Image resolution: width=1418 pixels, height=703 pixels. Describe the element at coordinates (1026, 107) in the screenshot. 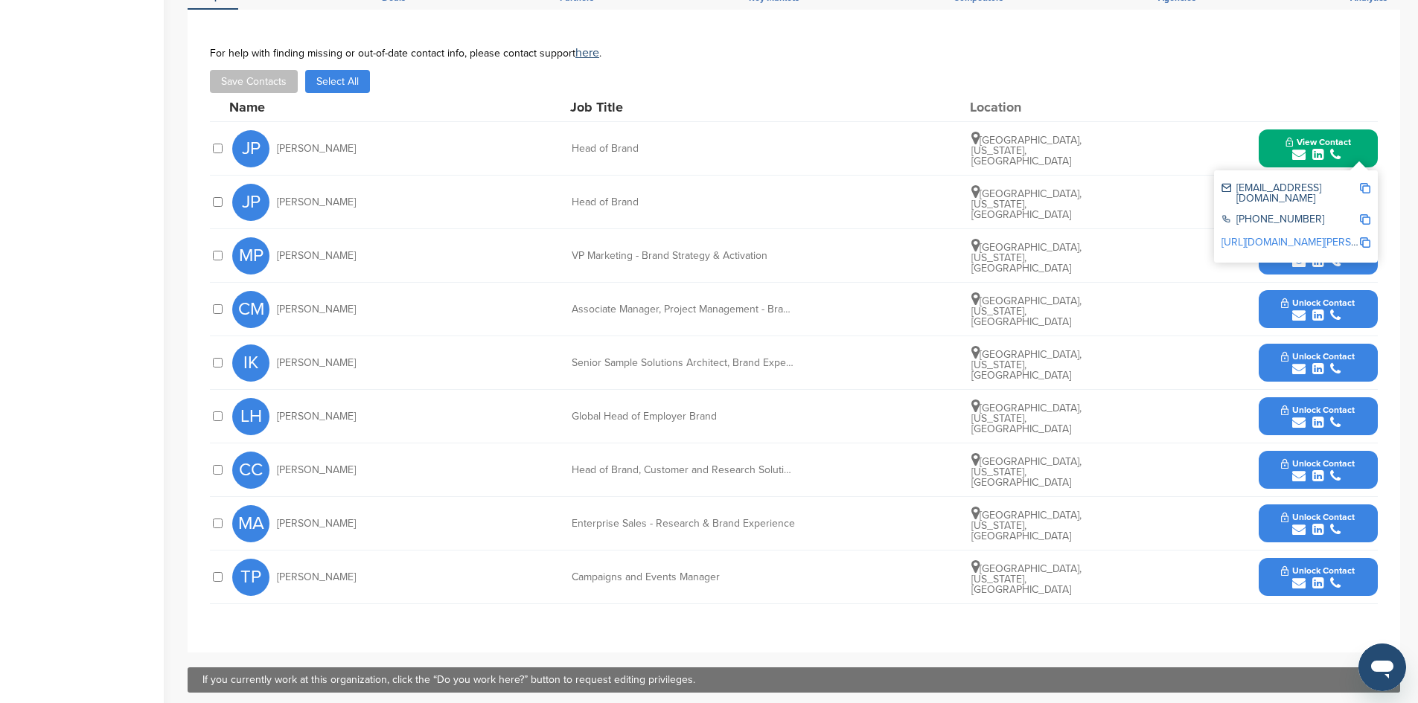

I see `div: Location` at that location.